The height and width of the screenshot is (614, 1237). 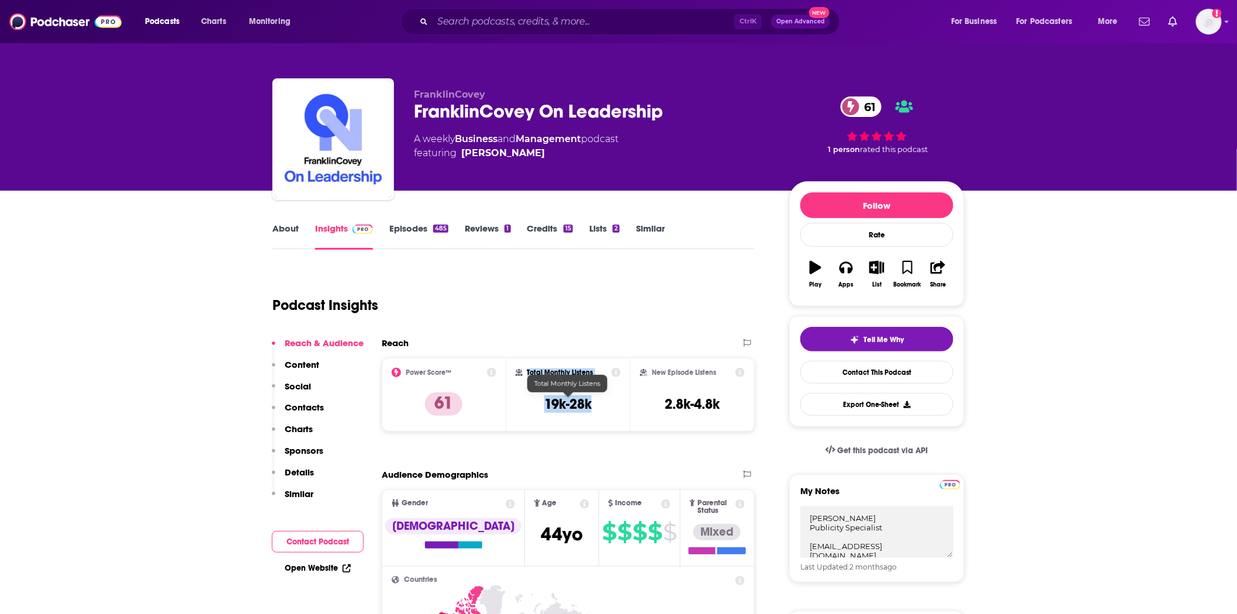 What do you see at coordinates (324, 343) in the screenshot?
I see `p: Reach & Audience` at bounding box center [324, 343].